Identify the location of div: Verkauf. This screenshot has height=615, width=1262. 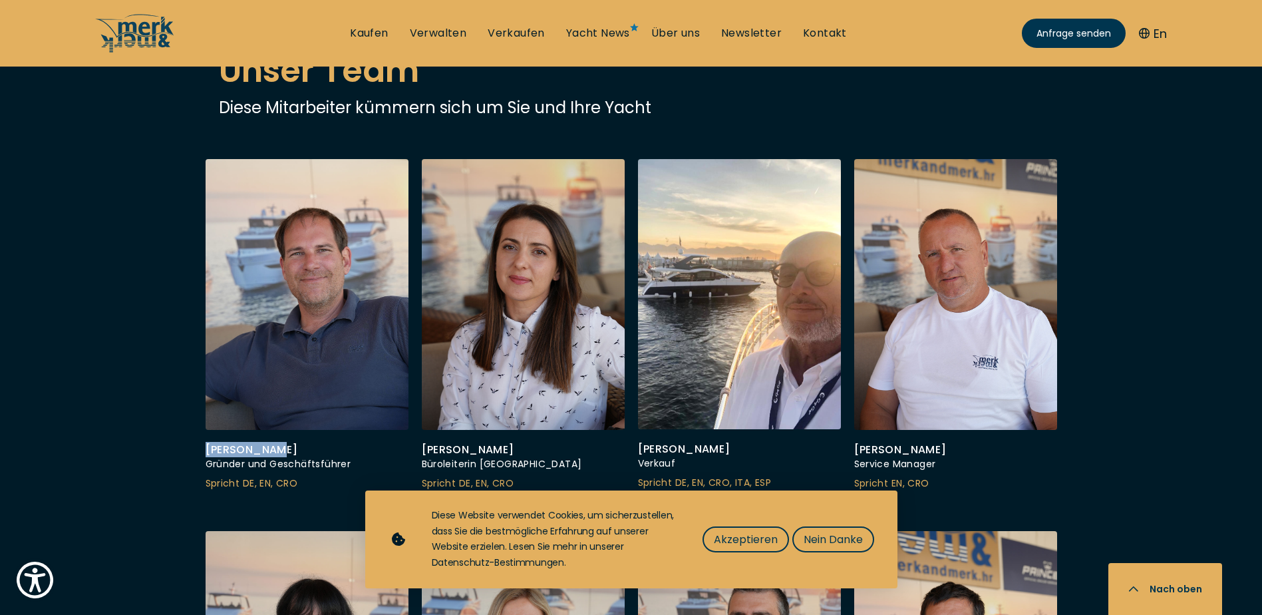
(739, 464).